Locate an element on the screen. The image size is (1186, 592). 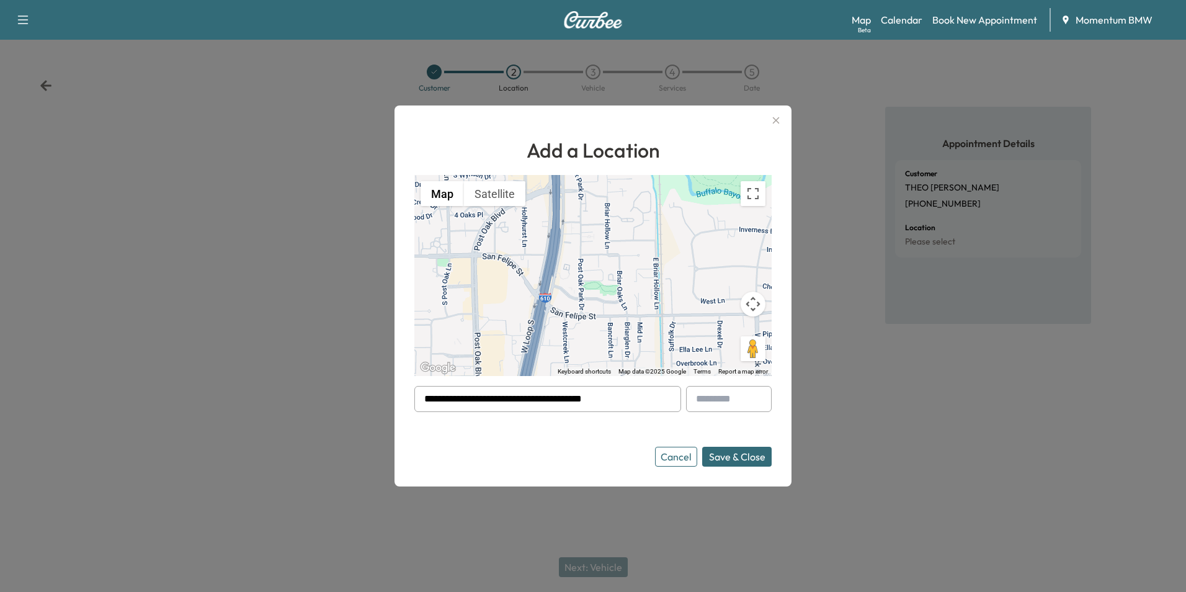
img: Curbee Logo is located at coordinates (593, 20).